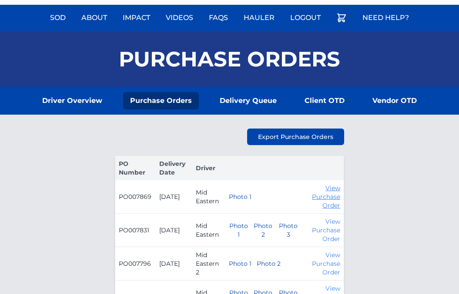 The image size is (459, 294). What do you see at coordinates (229, 59) in the screenshot?
I see `h1: Purchase Orders` at bounding box center [229, 59].